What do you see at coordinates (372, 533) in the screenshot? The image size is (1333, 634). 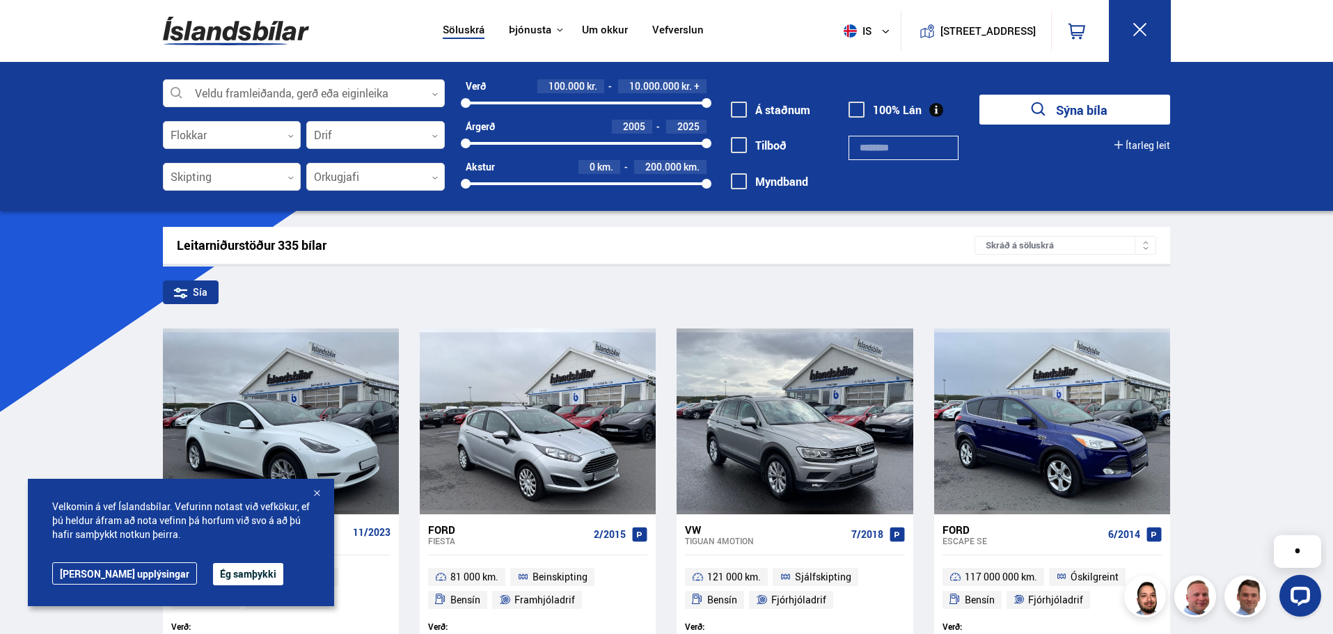 I see `span: 11/2023` at bounding box center [372, 533].